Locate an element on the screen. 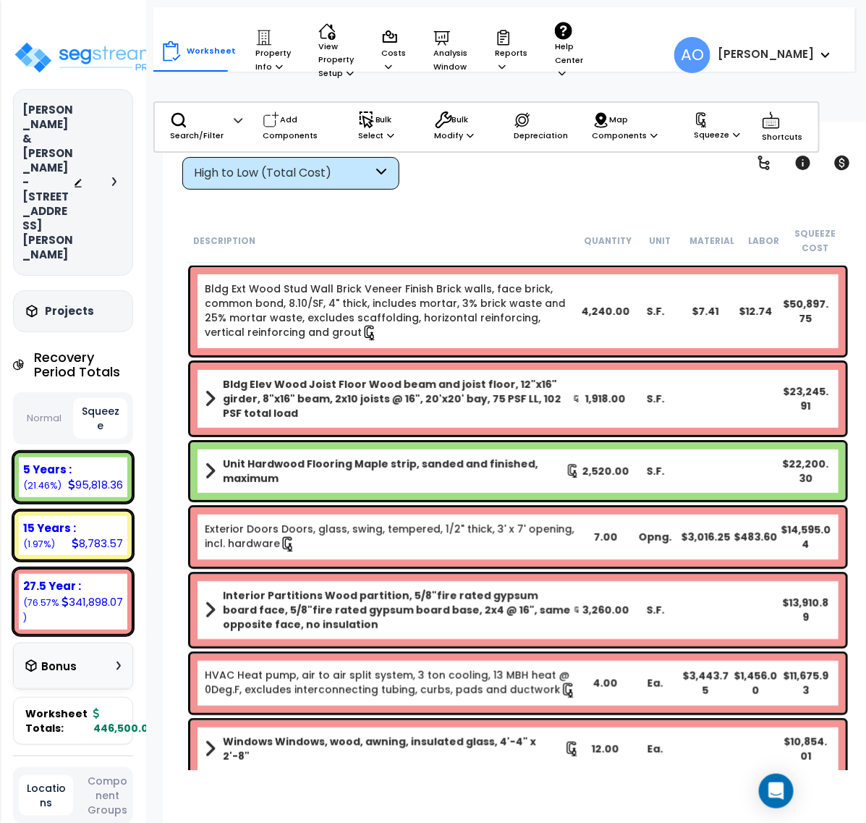 This screenshot has width=866, height=823. small: Labor is located at coordinates (764, 241).